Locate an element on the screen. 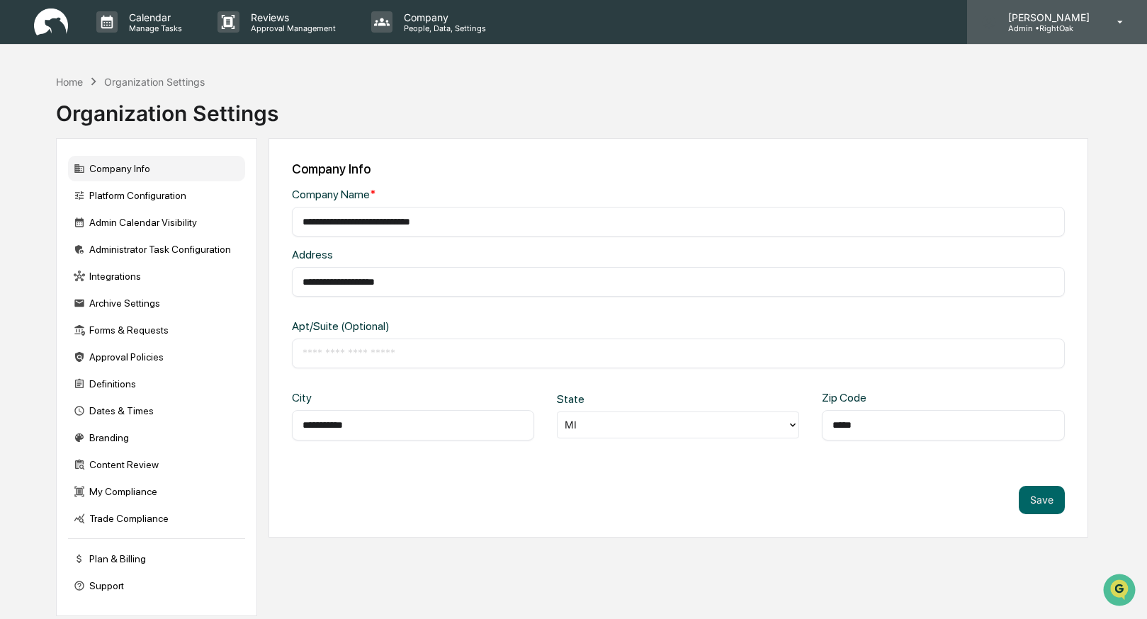  div: Zip Code is located at coordinates (877, 398).